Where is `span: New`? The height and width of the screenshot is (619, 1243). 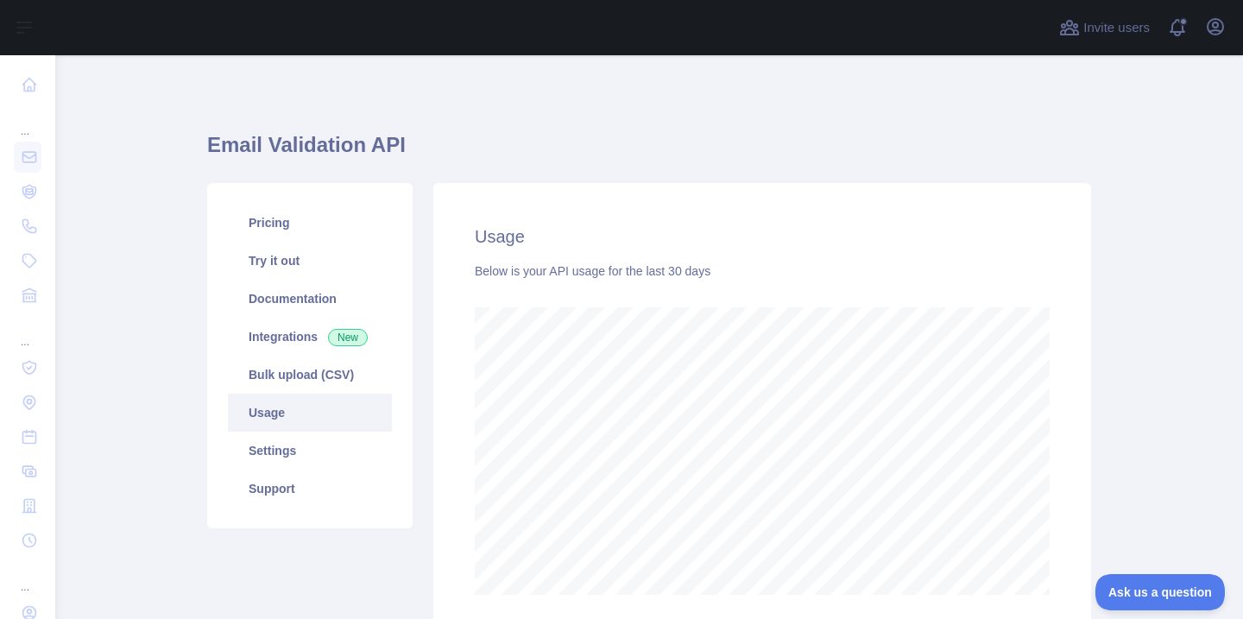 span: New is located at coordinates (348, 338).